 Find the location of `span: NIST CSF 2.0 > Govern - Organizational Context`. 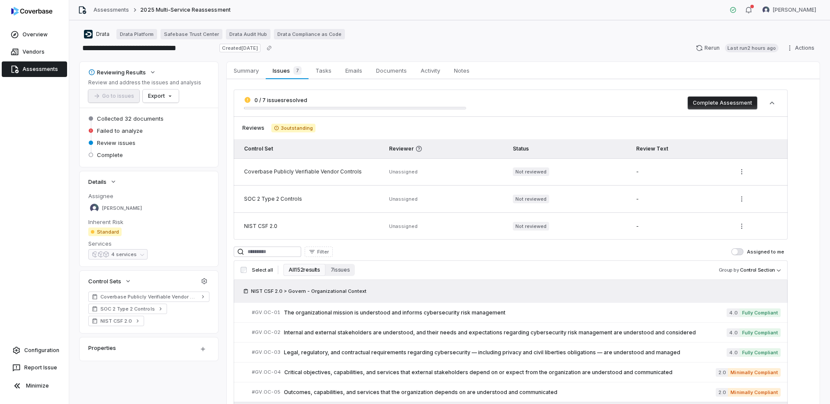

span: NIST CSF 2.0 > Govern - Organizational Context is located at coordinates (308, 291).